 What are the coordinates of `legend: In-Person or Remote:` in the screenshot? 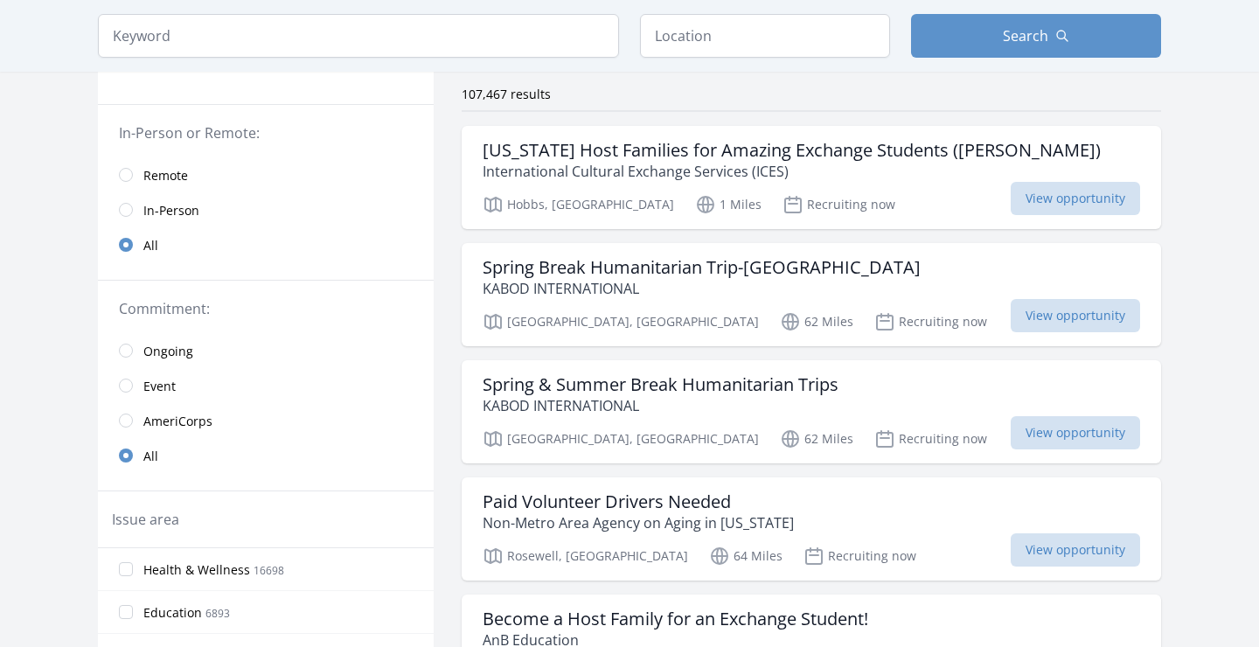 It's located at (266, 133).